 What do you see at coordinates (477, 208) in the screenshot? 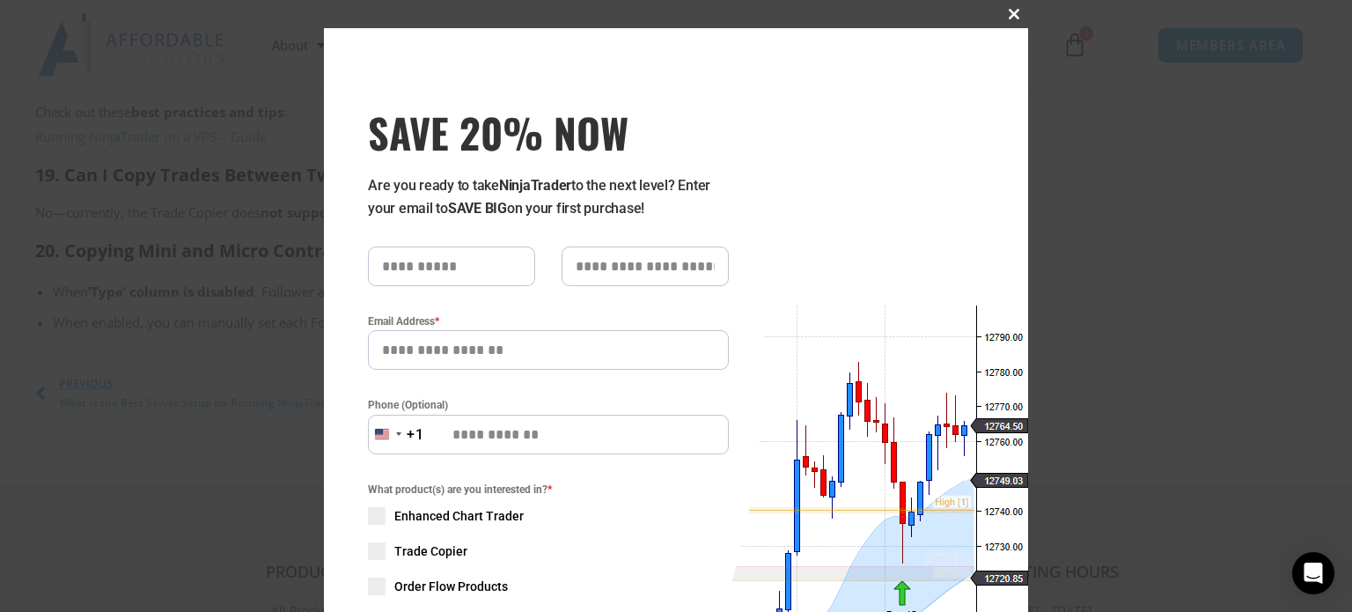
I see `strong: SAVE BIG` at bounding box center [477, 208].